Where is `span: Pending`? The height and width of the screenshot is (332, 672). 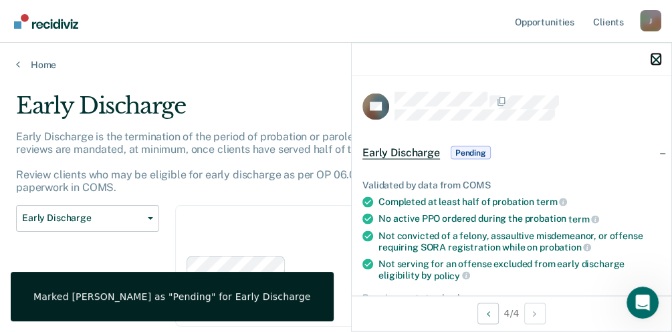 span: Pending is located at coordinates (471, 152).